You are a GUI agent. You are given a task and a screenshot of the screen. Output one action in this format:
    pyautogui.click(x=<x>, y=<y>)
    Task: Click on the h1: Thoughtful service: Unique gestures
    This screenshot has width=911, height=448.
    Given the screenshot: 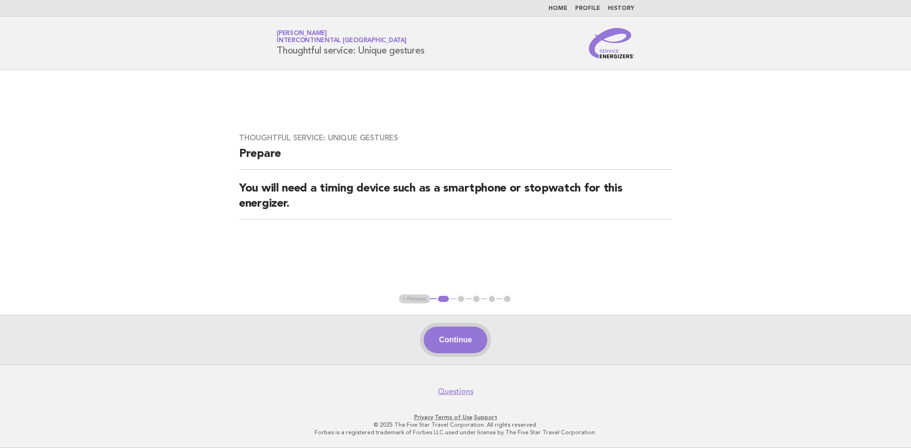 What is the action you would take?
    pyautogui.click(x=350, y=43)
    